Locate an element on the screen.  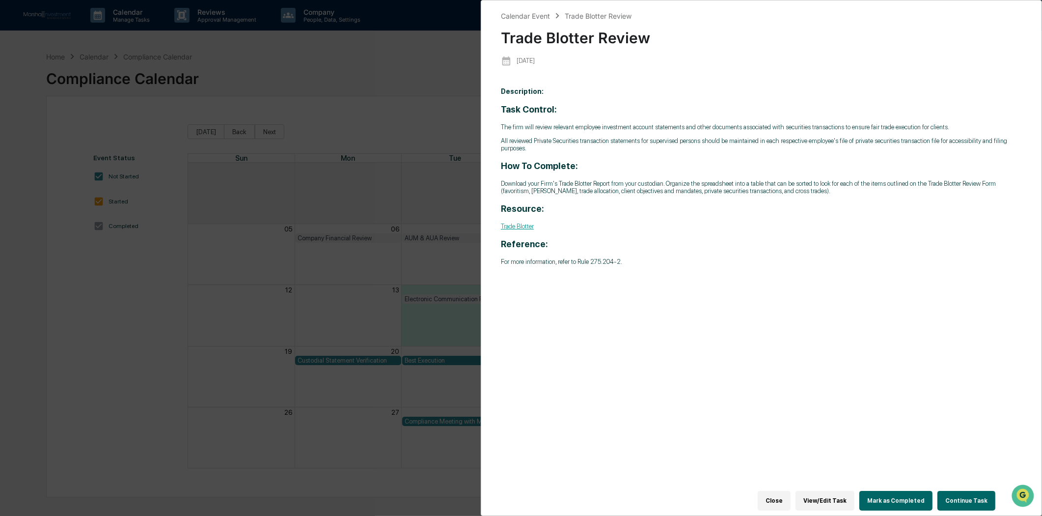
div: Start new chat is located at coordinates (97, 80).